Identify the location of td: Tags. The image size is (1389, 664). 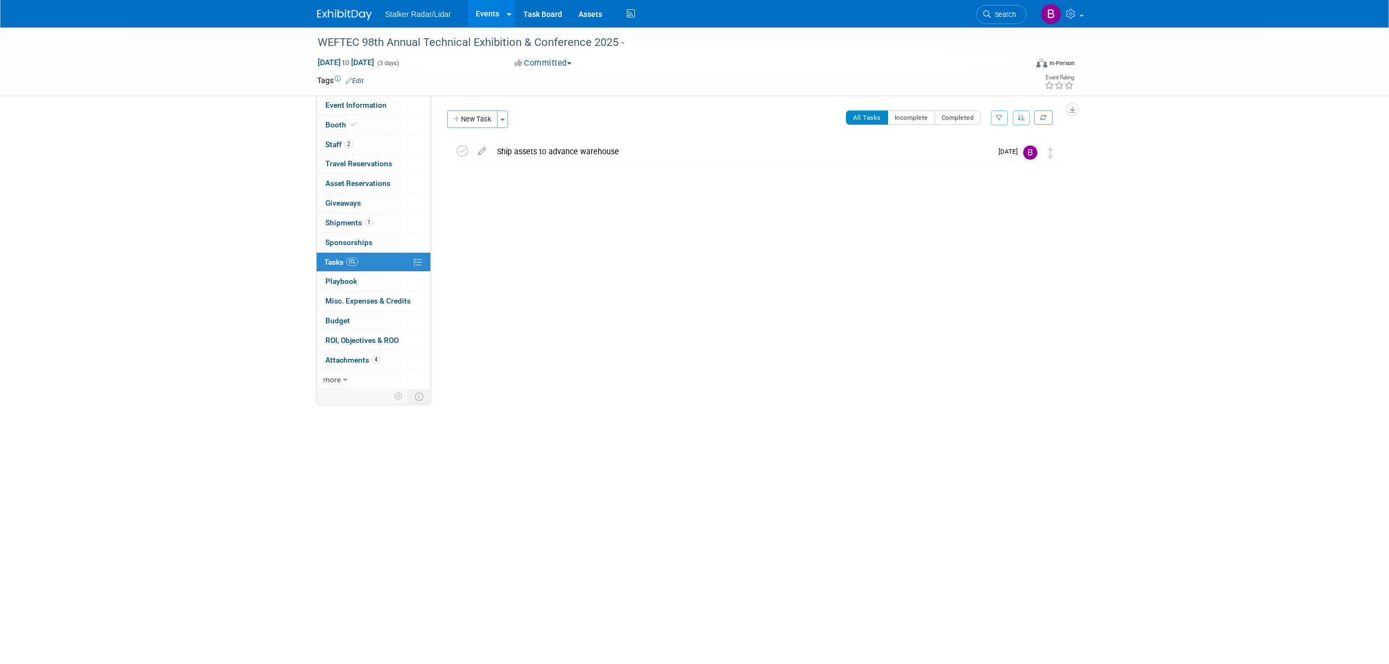
(340, 80).